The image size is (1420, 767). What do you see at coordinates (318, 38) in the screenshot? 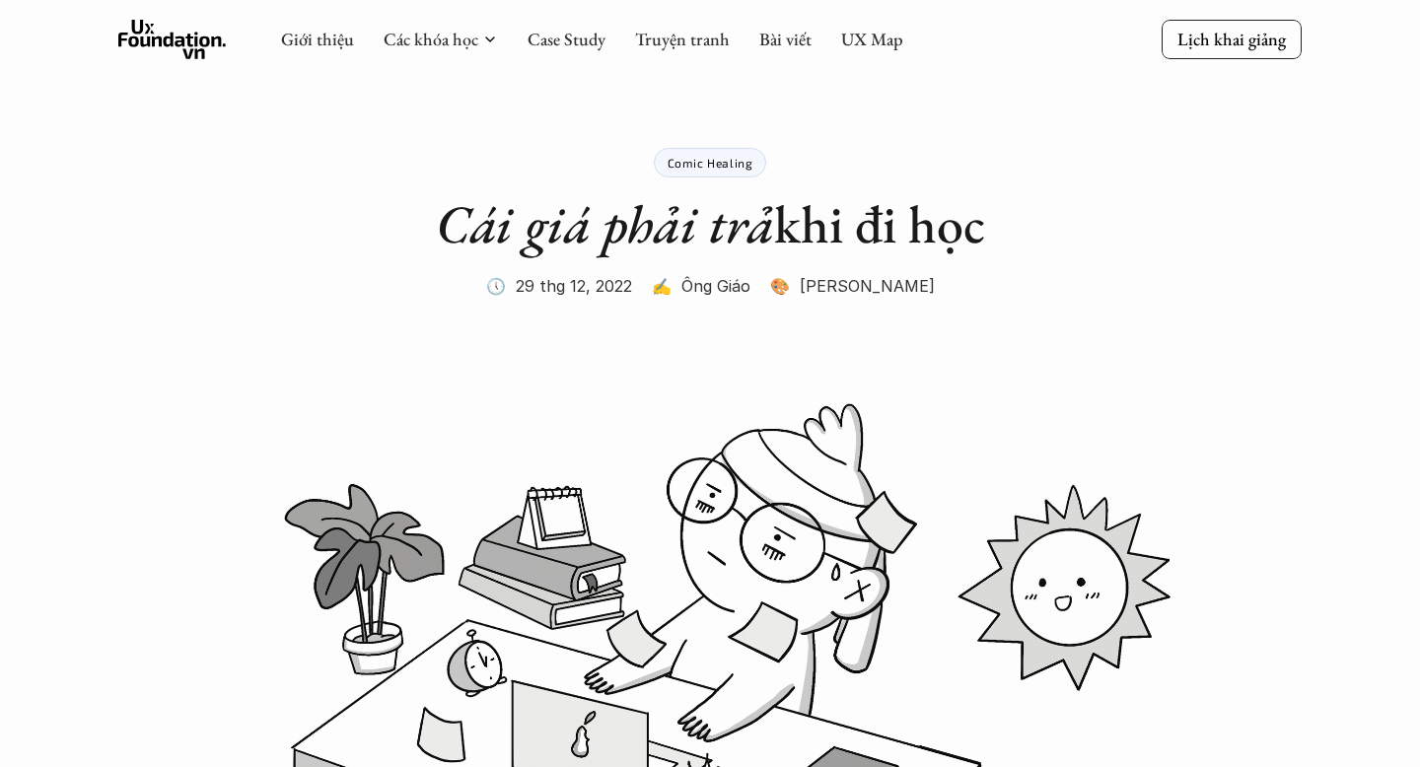
I see `a: Giới thiệu` at bounding box center [318, 38].